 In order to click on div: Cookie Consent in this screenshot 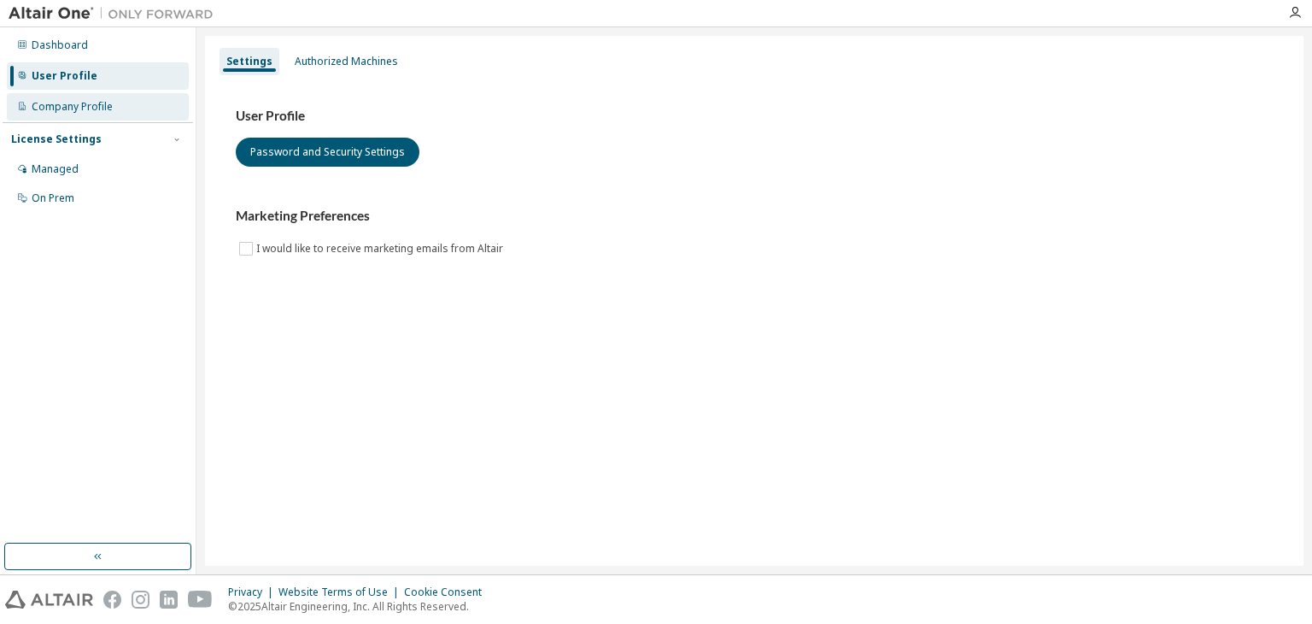, I will do `click(448, 592)`.